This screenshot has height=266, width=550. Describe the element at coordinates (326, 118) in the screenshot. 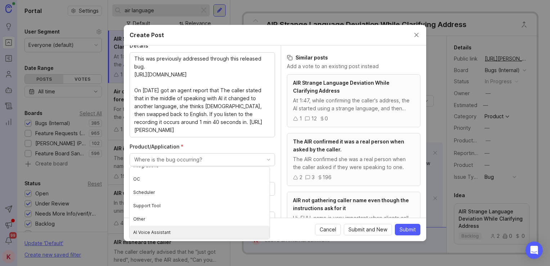

I see `div: 0` at that location.